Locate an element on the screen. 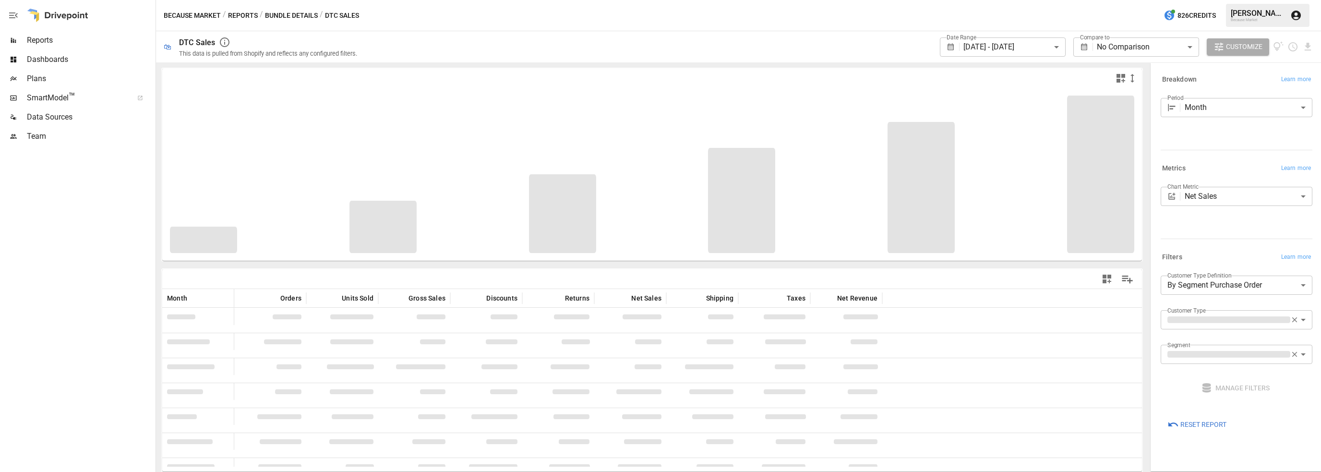  label: Customer Type is located at coordinates (1187, 310).